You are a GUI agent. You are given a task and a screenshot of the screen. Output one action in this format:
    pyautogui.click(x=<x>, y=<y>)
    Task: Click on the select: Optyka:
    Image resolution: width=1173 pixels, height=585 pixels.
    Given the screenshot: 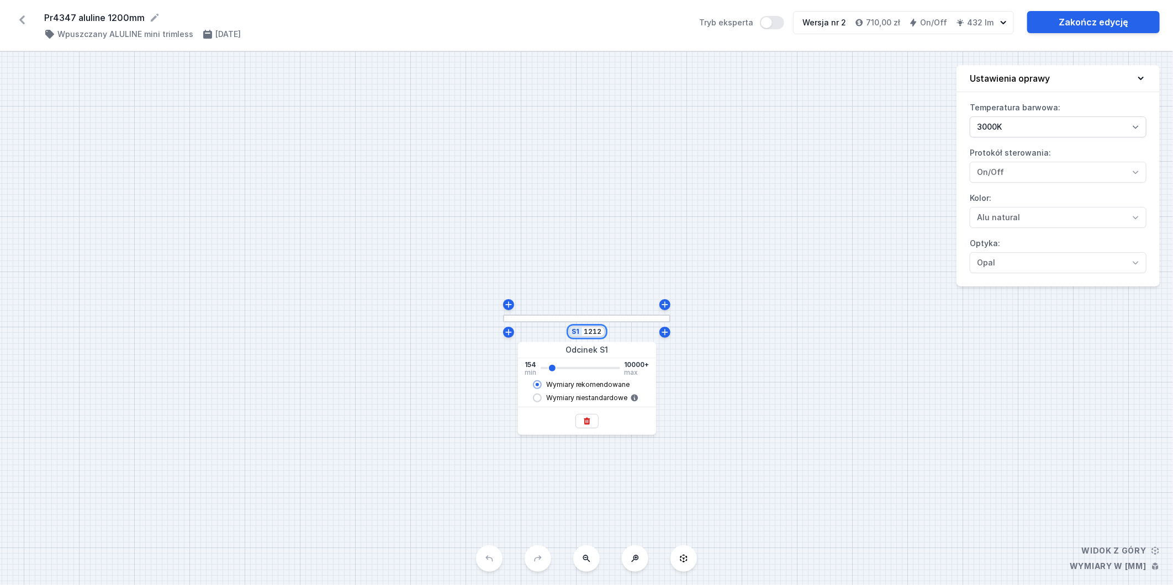 What is the action you would take?
    pyautogui.click(x=1058, y=263)
    